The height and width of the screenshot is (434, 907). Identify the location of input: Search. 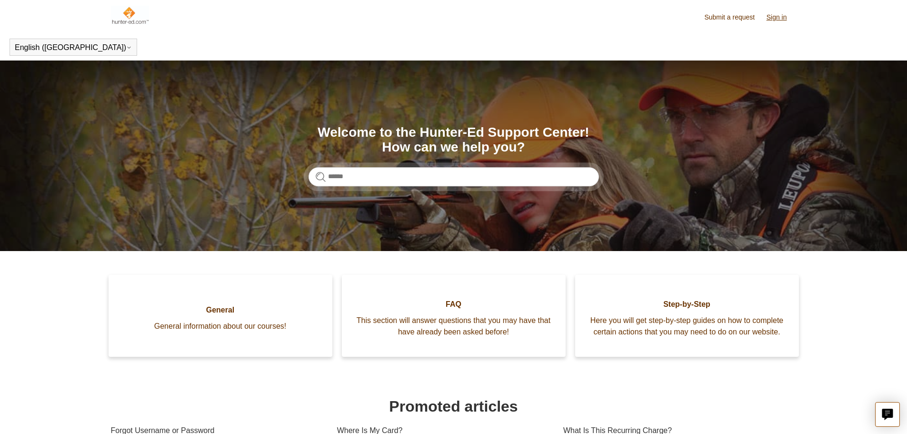
(454, 177).